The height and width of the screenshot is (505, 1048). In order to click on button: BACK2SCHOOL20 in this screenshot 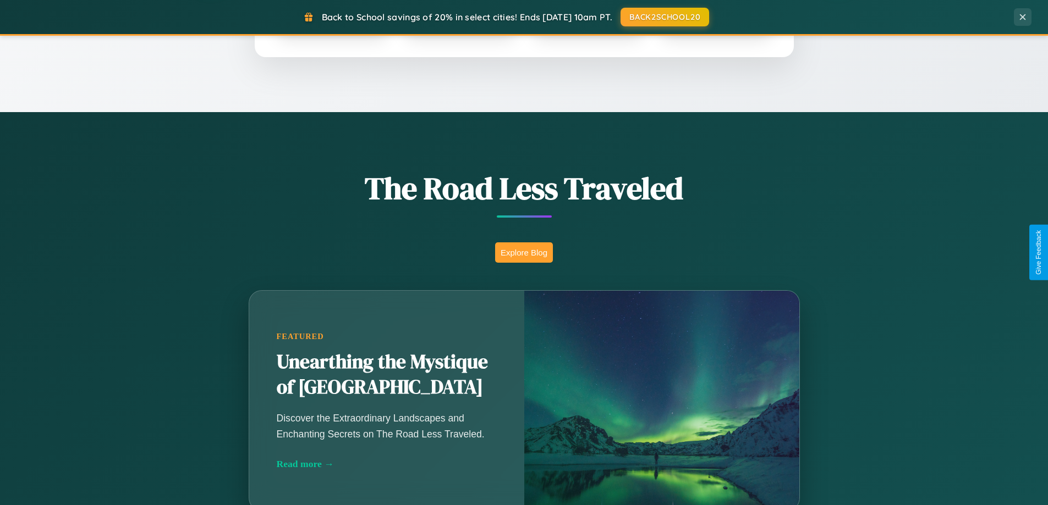, I will do `click(664, 17)`.